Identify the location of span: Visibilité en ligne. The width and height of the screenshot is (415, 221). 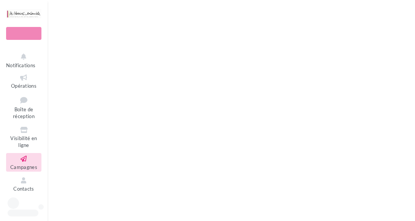
(24, 142).